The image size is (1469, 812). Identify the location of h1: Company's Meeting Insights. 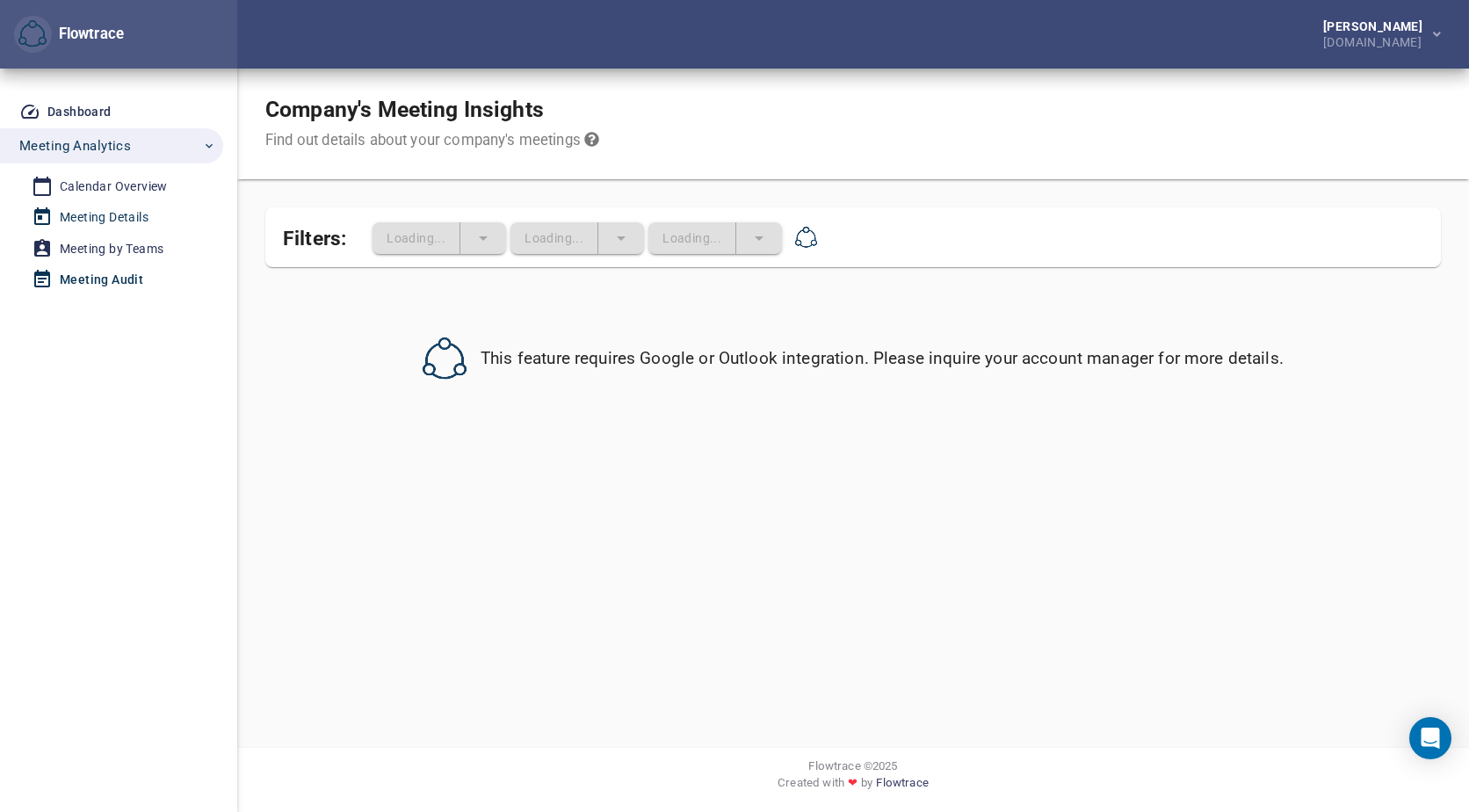
(432, 110).